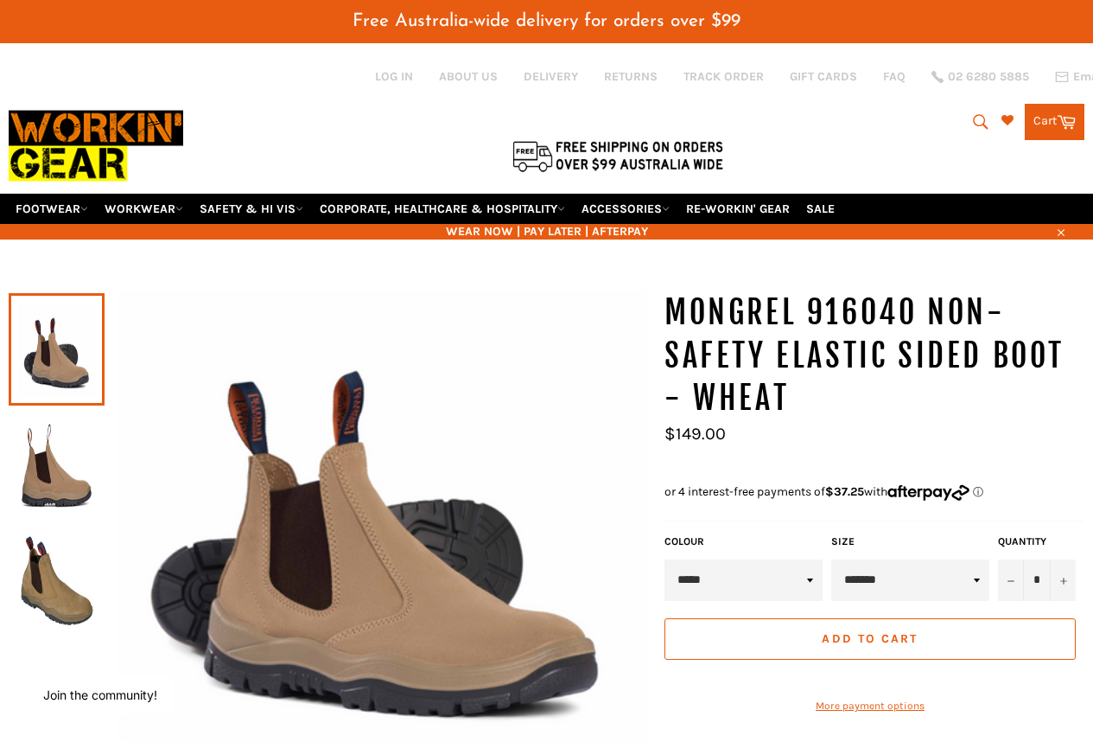 The height and width of the screenshot is (742, 1093). I want to click on a: More payment options, so click(870, 705).